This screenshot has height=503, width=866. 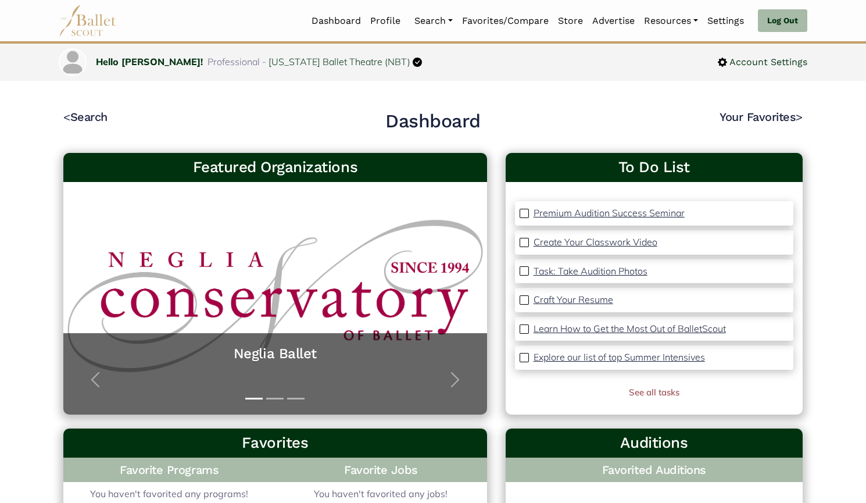 What do you see at coordinates (234, 62) in the screenshot?
I see `span: Professional` at bounding box center [234, 62].